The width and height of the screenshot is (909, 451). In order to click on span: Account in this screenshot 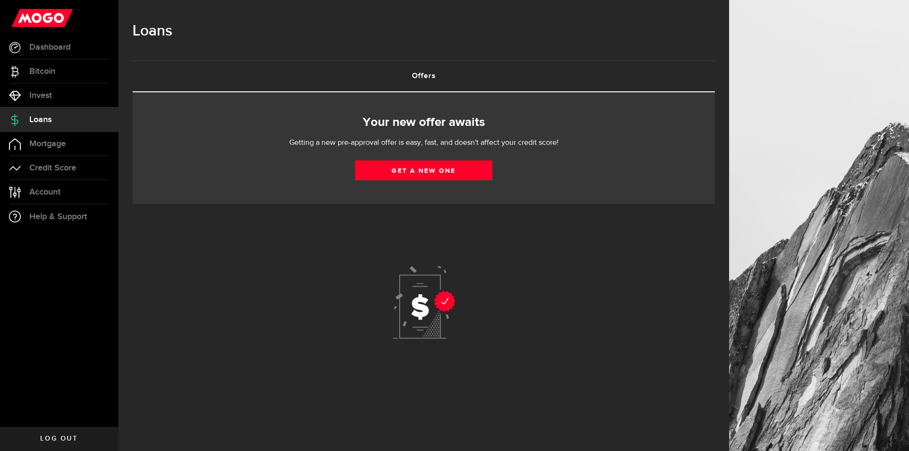, I will do `click(45, 192)`.